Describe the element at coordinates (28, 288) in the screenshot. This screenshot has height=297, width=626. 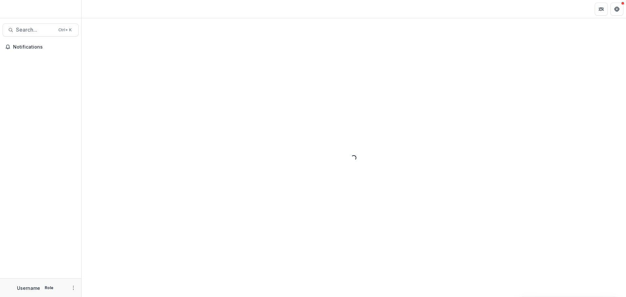
I see `p: Username` at that location.